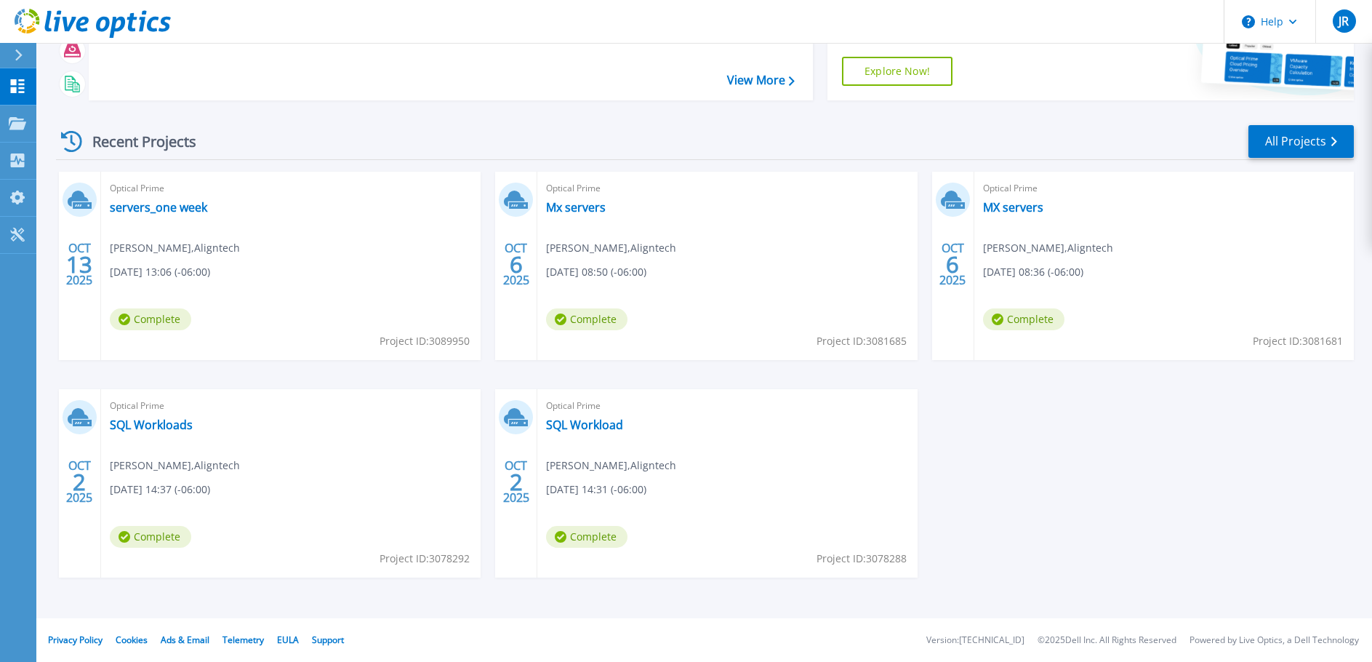 Image resolution: width=1372 pixels, height=662 pixels. I want to click on span: 13, so click(79, 264).